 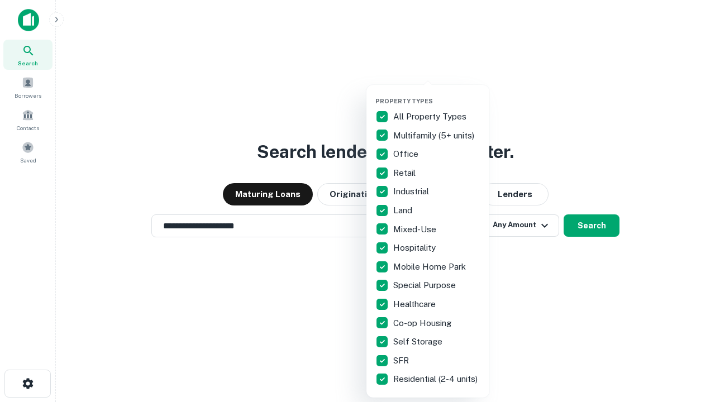 I want to click on p: Multifamily (5+ units), so click(x=435, y=136).